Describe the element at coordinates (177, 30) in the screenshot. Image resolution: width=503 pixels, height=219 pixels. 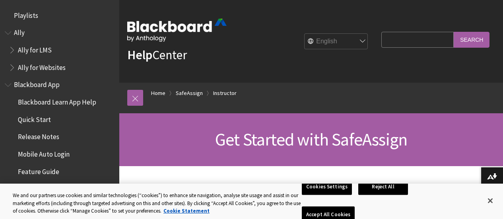
I see `img: Blackboard by Anthology` at that location.